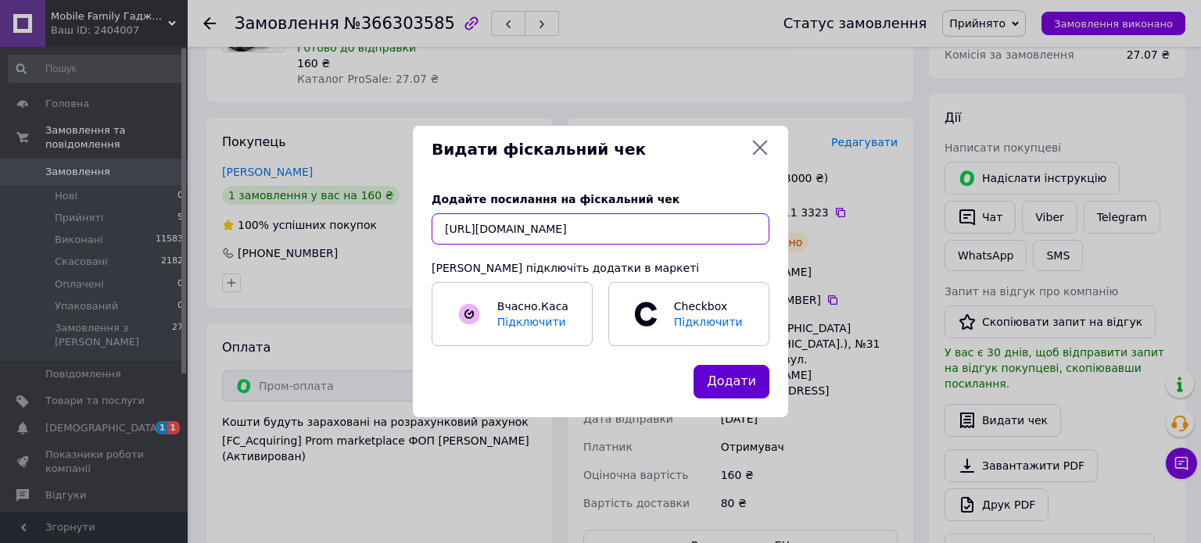 Image resolution: width=1201 pixels, height=543 pixels. I want to click on button: Додати, so click(731, 382).